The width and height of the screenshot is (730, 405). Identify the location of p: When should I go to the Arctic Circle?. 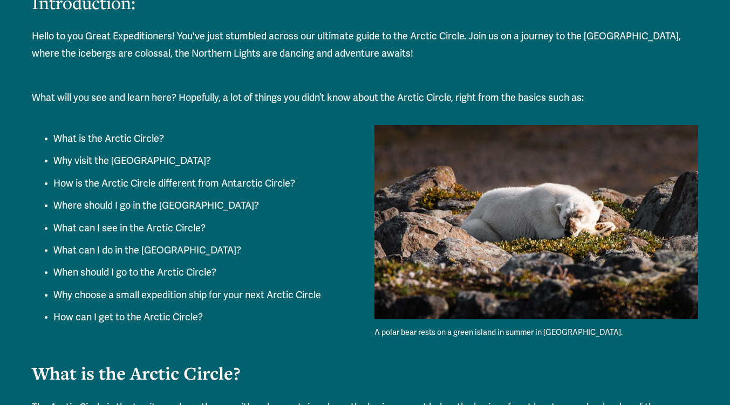
(375, 272).